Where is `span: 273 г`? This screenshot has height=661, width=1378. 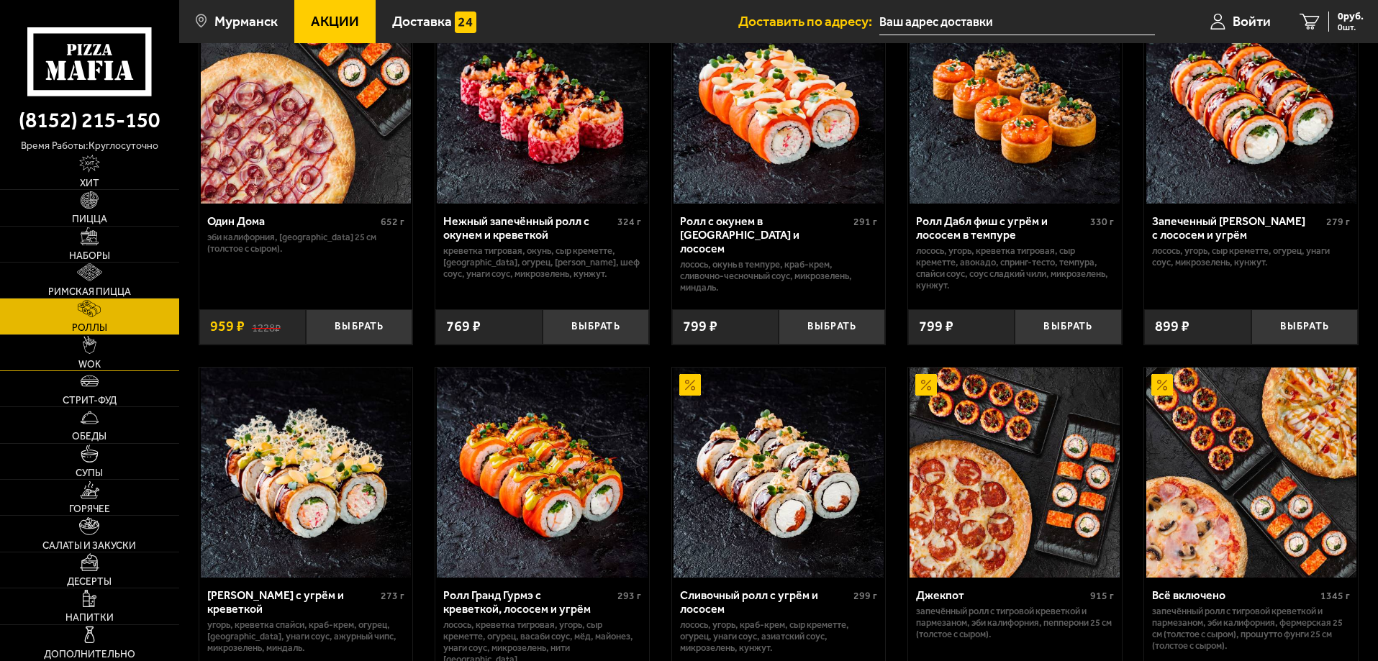 span: 273 г is located at coordinates (392, 596).